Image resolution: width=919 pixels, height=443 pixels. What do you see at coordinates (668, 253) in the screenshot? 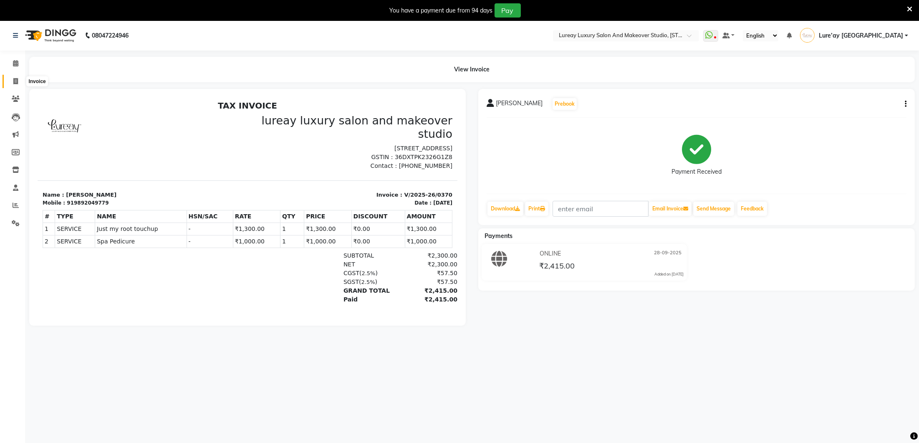
I see `span: 28-09-2025` at bounding box center [668, 253].